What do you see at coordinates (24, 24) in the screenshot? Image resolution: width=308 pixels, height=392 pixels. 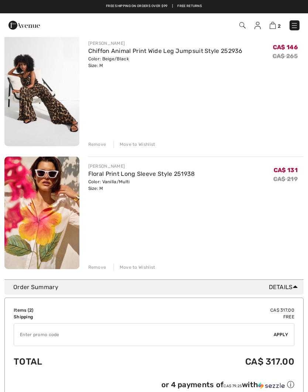 I see `a: 1ère Avenue` at bounding box center [24, 24].